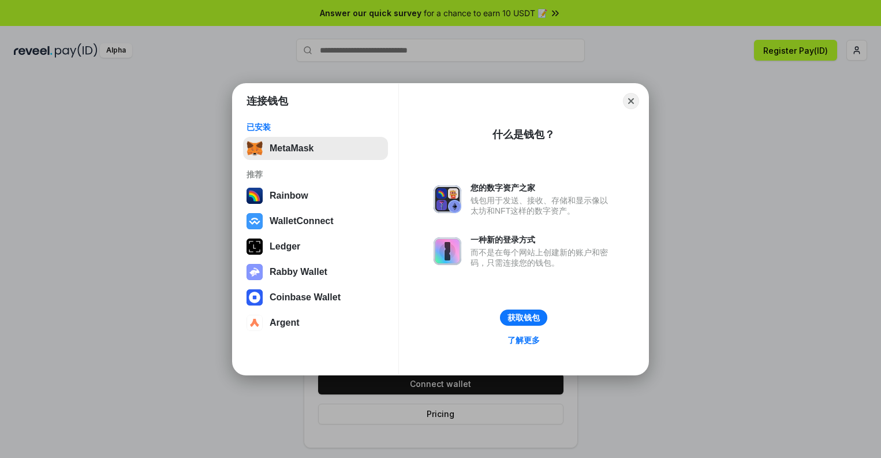 The width and height of the screenshot is (881, 458). What do you see at coordinates (315, 272) in the screenshot?
I see `button: Rabby Wallet` at bounding box center [315, 272].